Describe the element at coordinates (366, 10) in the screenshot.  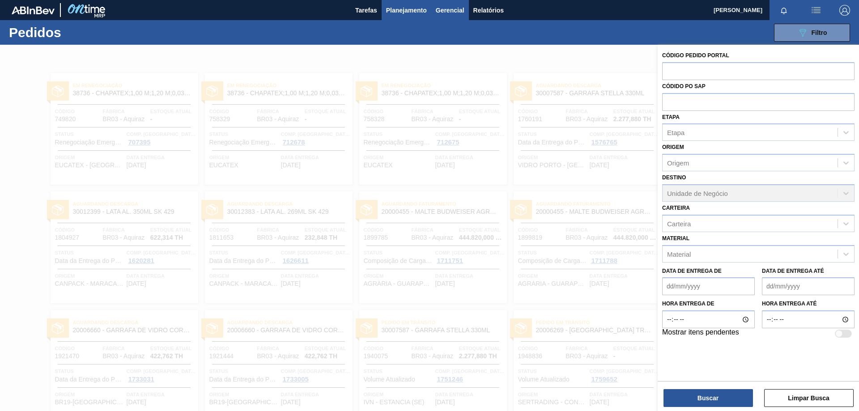
I see `span: Tarefas` at that location.